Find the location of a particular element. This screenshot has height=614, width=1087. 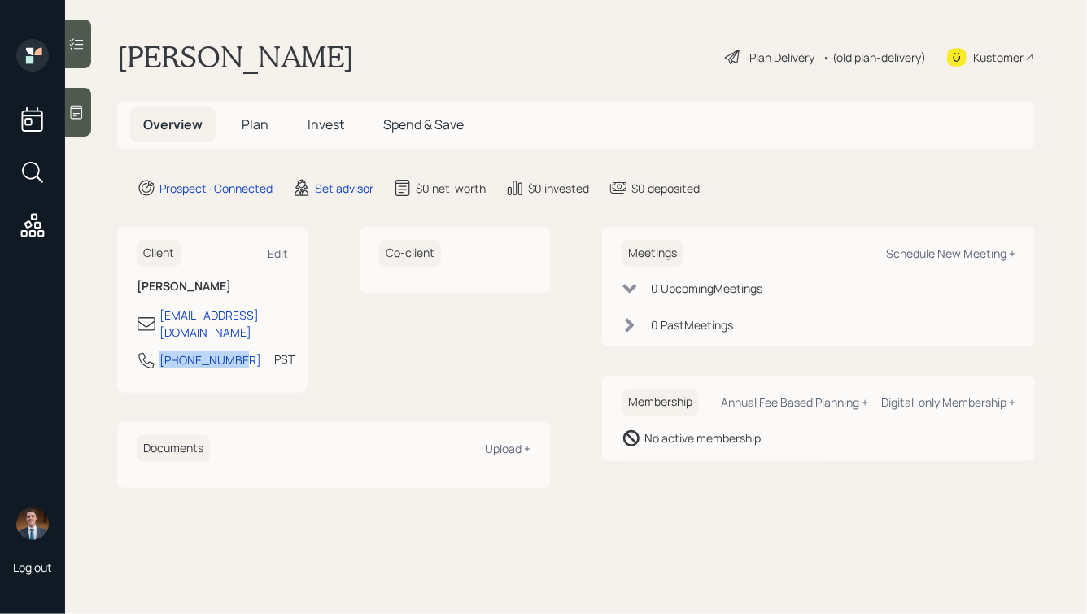

div: Annual Fee Based Planning + is located at coordinates (794, 402).